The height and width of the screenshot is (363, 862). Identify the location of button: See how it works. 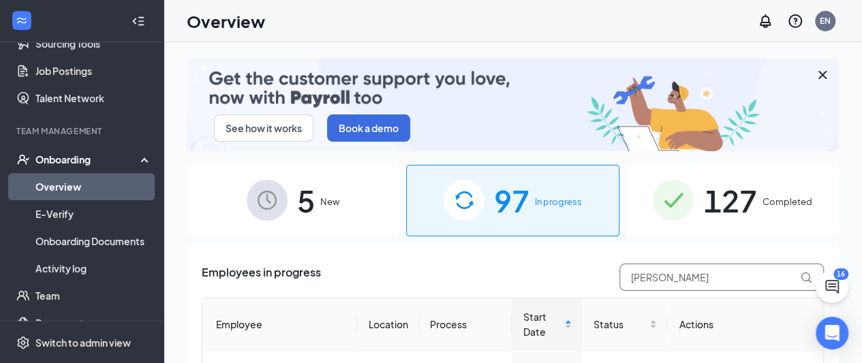
(264, 128).